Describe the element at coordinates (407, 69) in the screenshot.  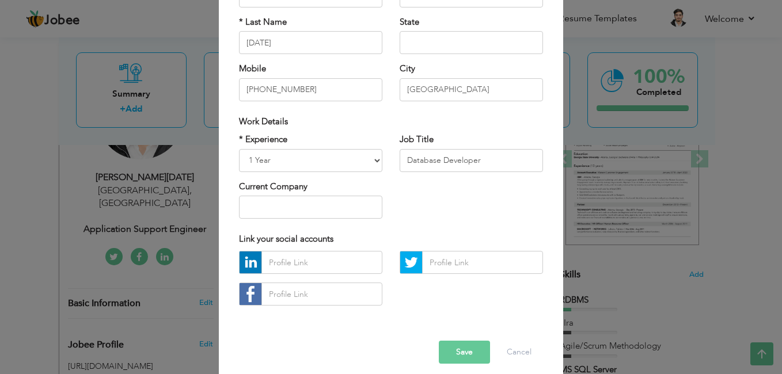
I see `label: City` at that location.